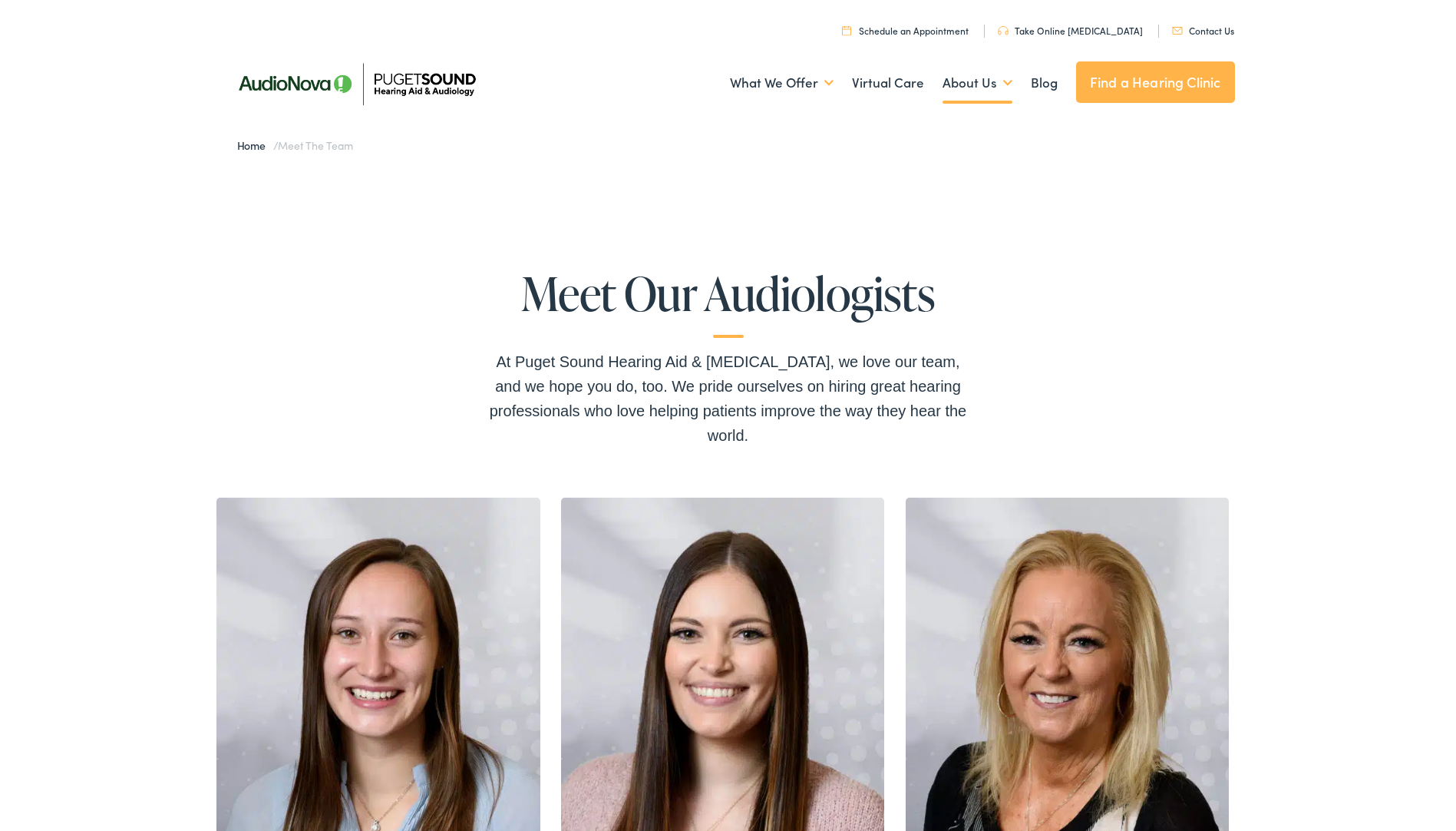 This screenshot has width=1456, height=831. Describe the element at coordinates (782, 83) in the screenshot. I see `a: What We Offer` at that location.